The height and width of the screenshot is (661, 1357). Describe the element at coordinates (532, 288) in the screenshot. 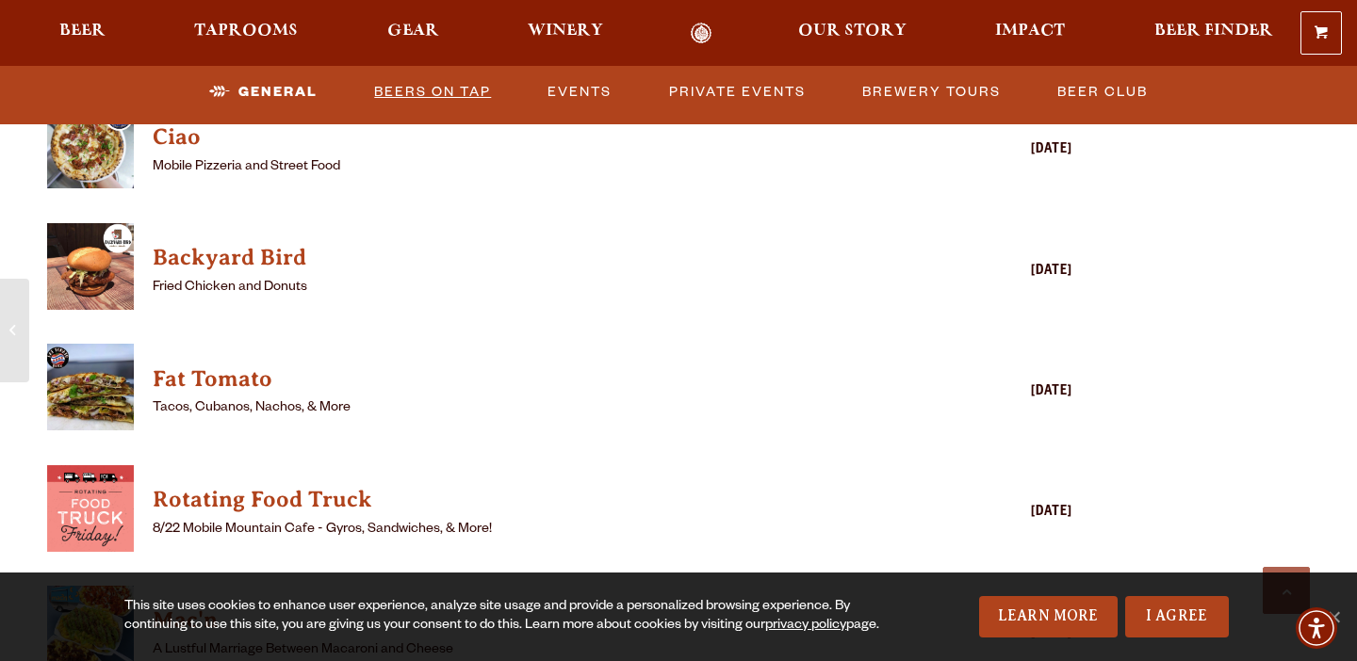

I see `p: Fried Chicken and Donuts` at that location.